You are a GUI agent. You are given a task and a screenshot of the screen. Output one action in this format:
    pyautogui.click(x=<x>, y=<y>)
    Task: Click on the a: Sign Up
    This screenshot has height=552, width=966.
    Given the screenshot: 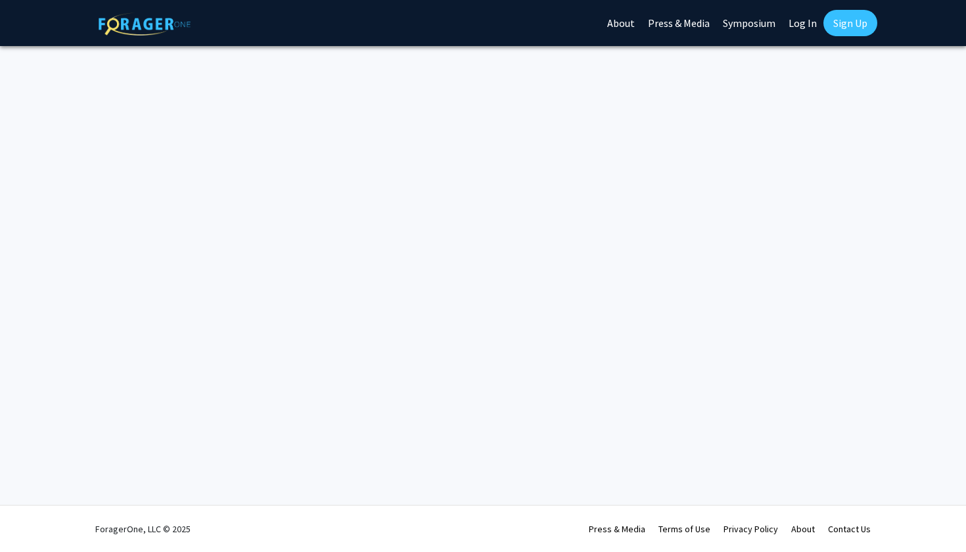 What is the action you would take?
    pyautogui.click(x=851, y=23)
    